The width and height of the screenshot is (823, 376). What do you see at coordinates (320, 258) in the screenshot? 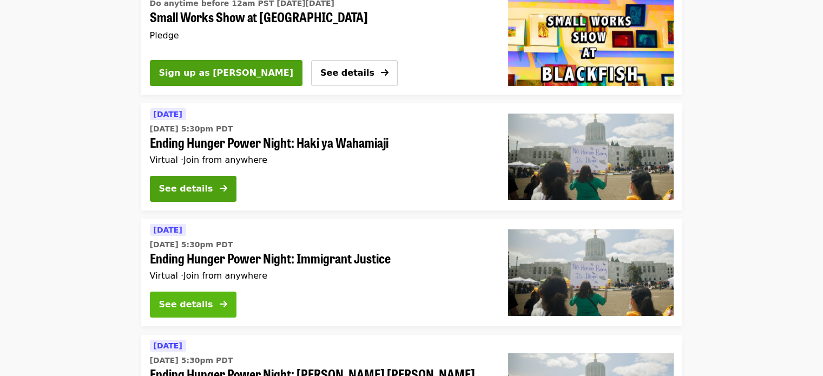
I see `span: Ending Hunger Power Night: Immigrant Justice` at bounding box center [320, 258].